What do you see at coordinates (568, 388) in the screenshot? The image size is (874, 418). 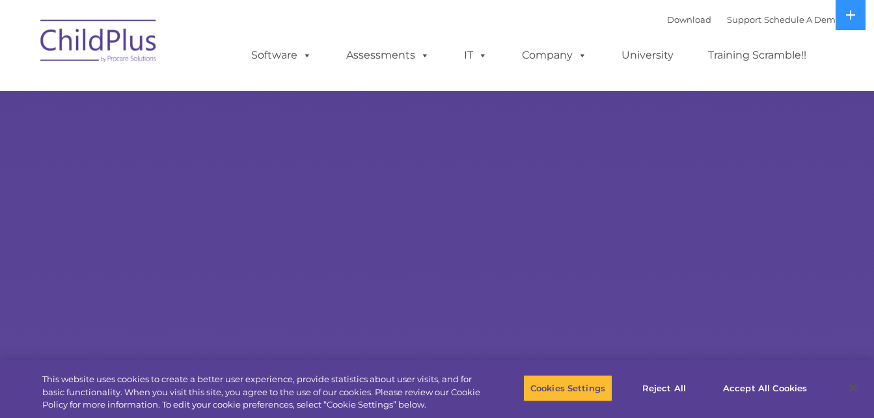 I see `button: Cookies Settings` at bounding box center [568, 388].